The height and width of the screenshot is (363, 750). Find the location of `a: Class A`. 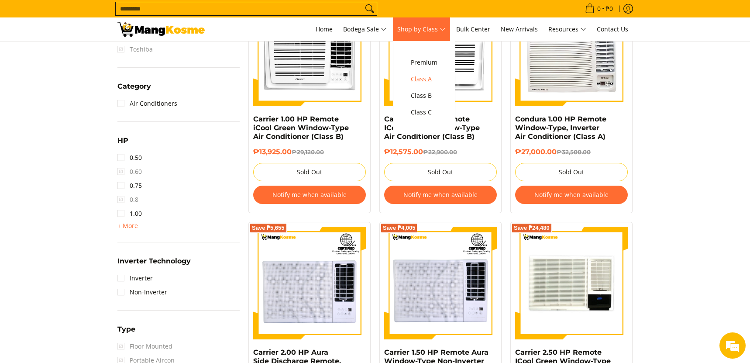

a: Class A is located at coordinates (424, 79).